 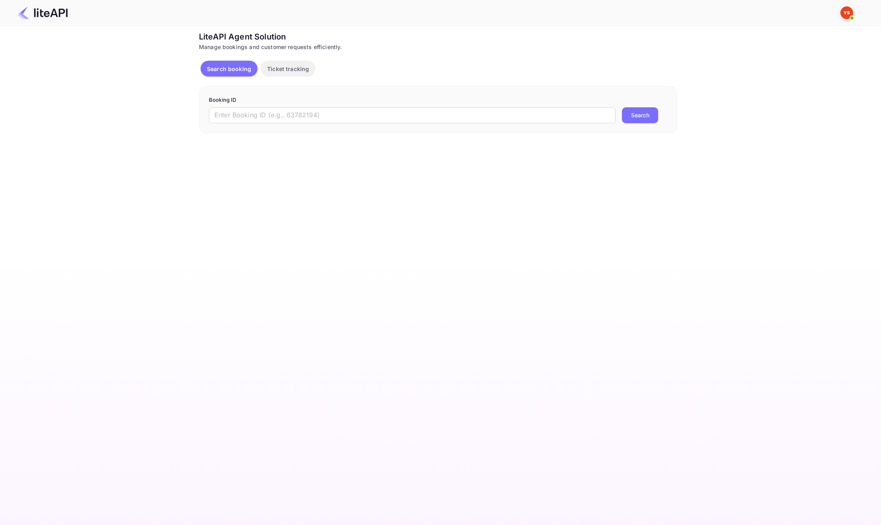 I want to click on img: Yandex Support, so click(x=847, y=13).